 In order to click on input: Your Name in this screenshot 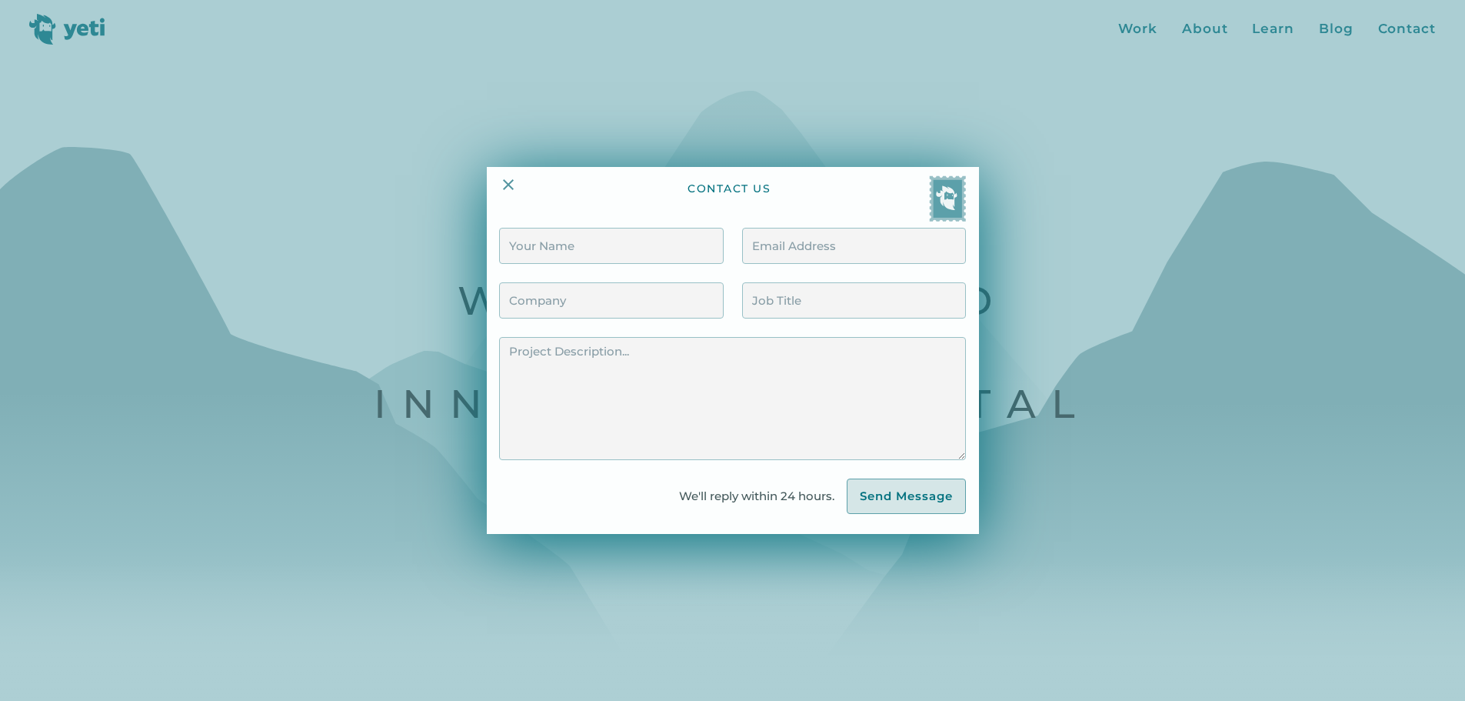, I will do `click(611, 245)`.